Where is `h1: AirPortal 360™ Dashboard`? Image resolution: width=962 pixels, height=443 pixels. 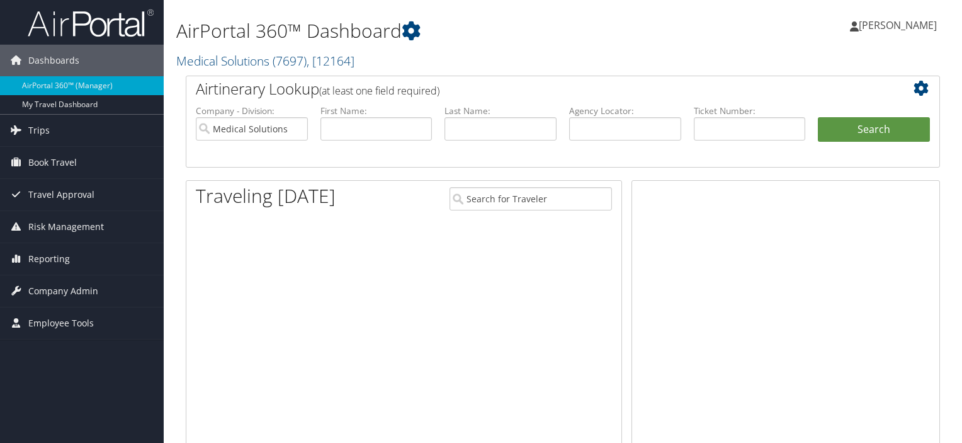 h1: AirPortal 360™ Dashboard is located at coordinates (434, 31).